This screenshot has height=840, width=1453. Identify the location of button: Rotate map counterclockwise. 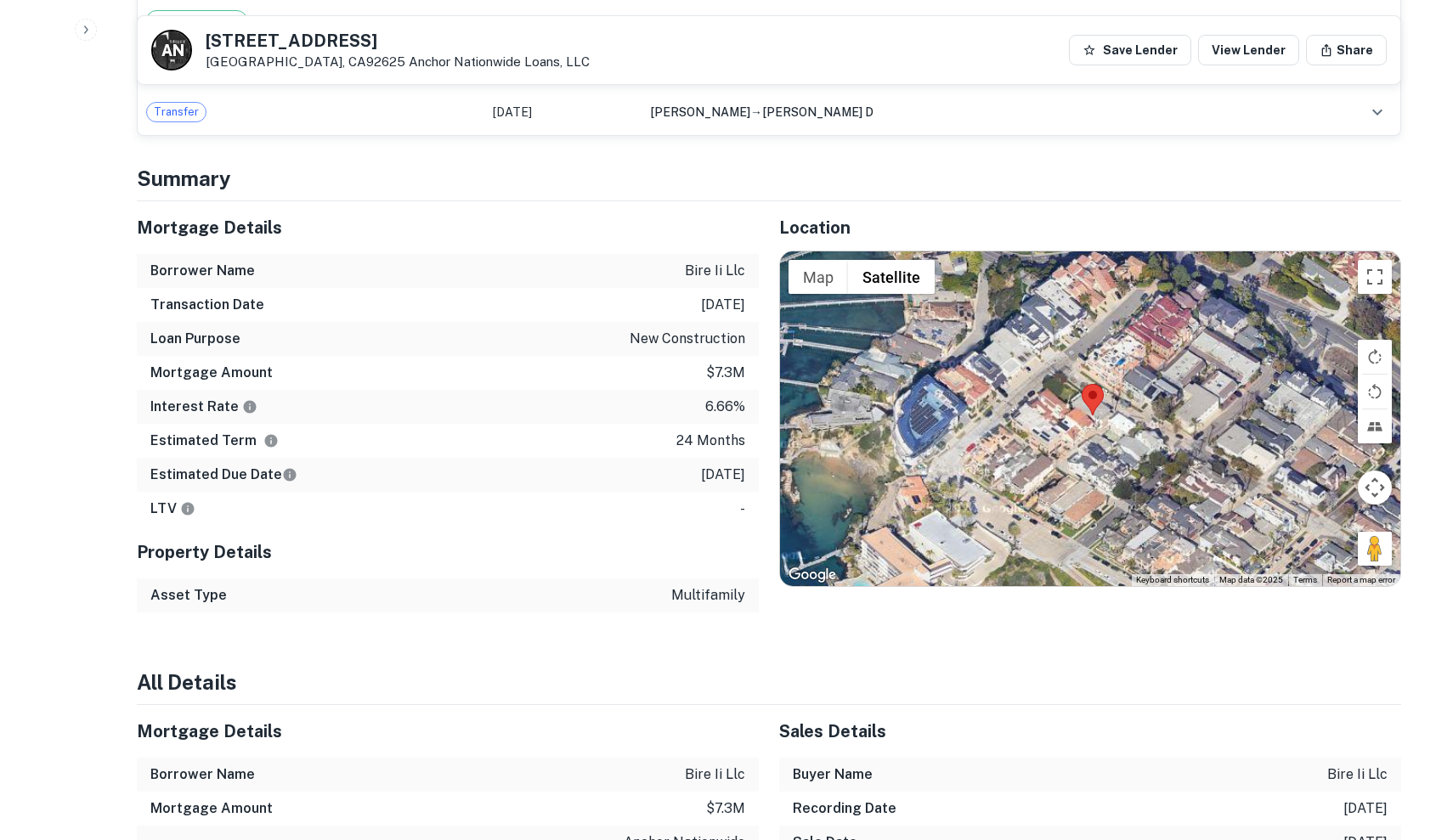
(1374, 392).